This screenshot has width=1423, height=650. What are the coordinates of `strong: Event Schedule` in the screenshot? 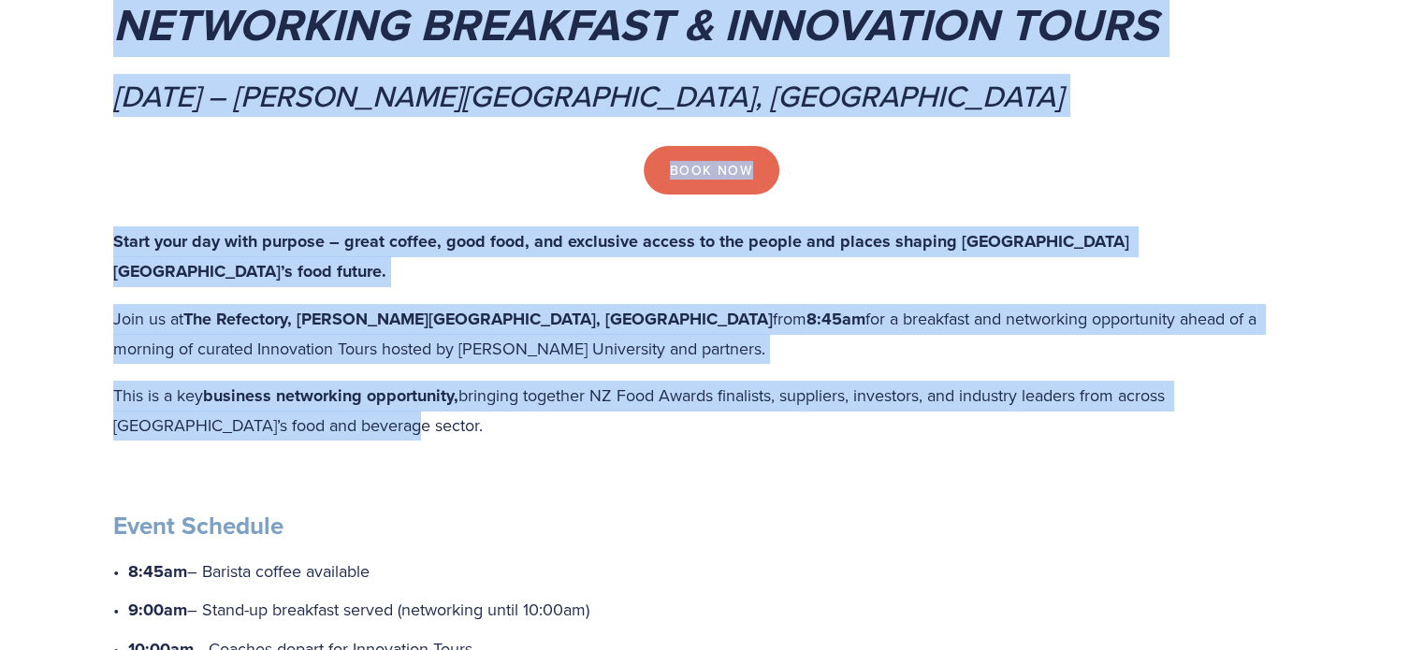 It's located at (198, 526).